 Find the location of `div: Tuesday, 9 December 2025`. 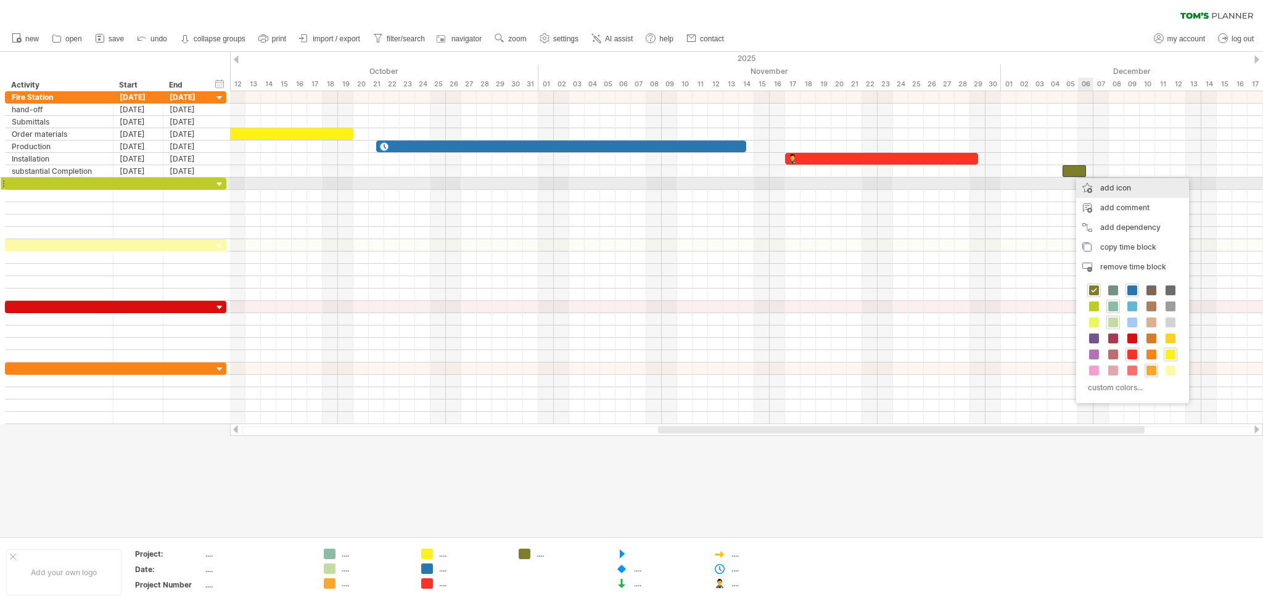

div: Tuesday, 9 December 2025 is located at coordinates (1132, 84).